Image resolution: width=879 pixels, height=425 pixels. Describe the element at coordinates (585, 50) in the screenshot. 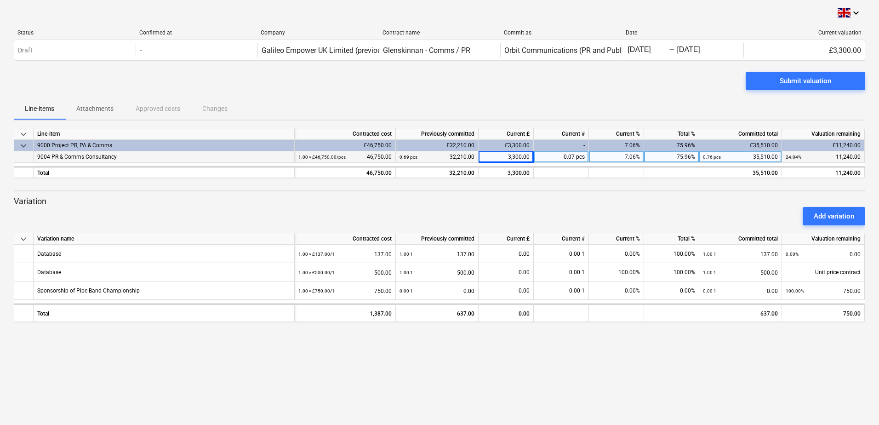

I see `div: Orbit Communications (PR and Public Affairs) Ltd` at that location.